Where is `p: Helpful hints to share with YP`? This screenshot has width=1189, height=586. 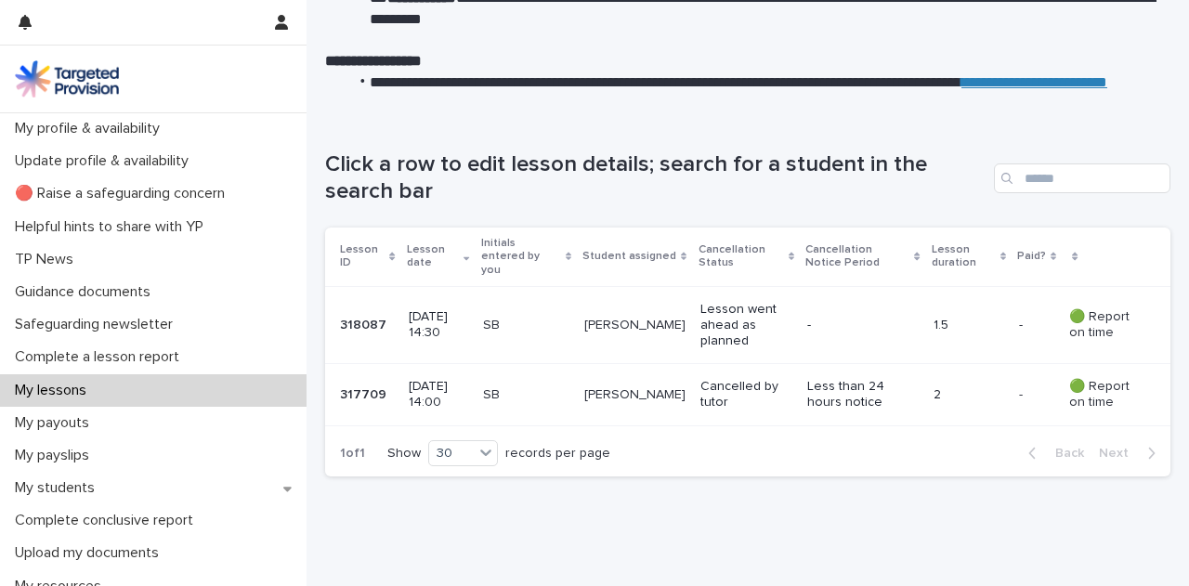
p: Helpful hints to share with YP is located at coordinates (112, 227).